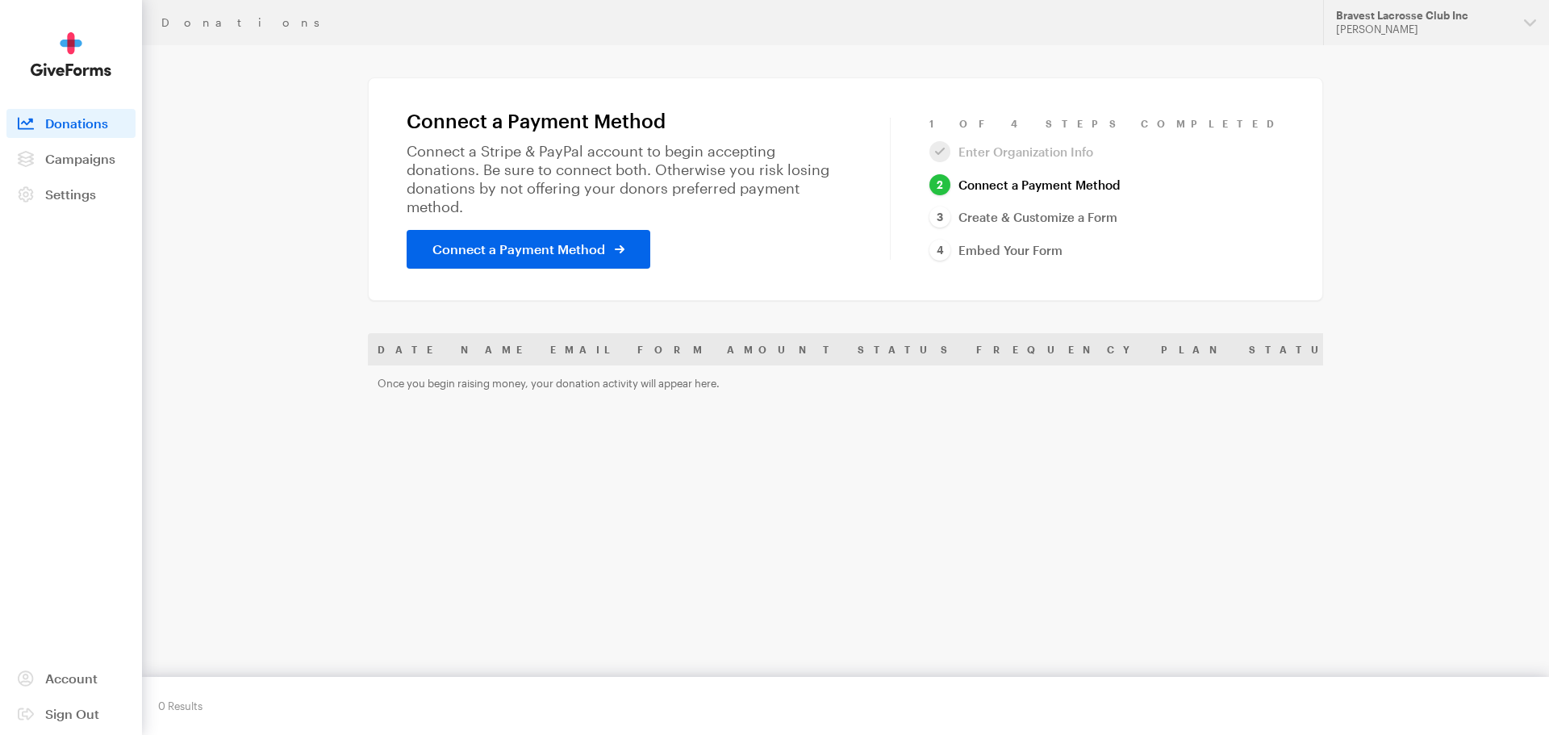 The height and width of the screenshot is (735, 1549). I want to click on th: Plan Status, so click(1254, 349).